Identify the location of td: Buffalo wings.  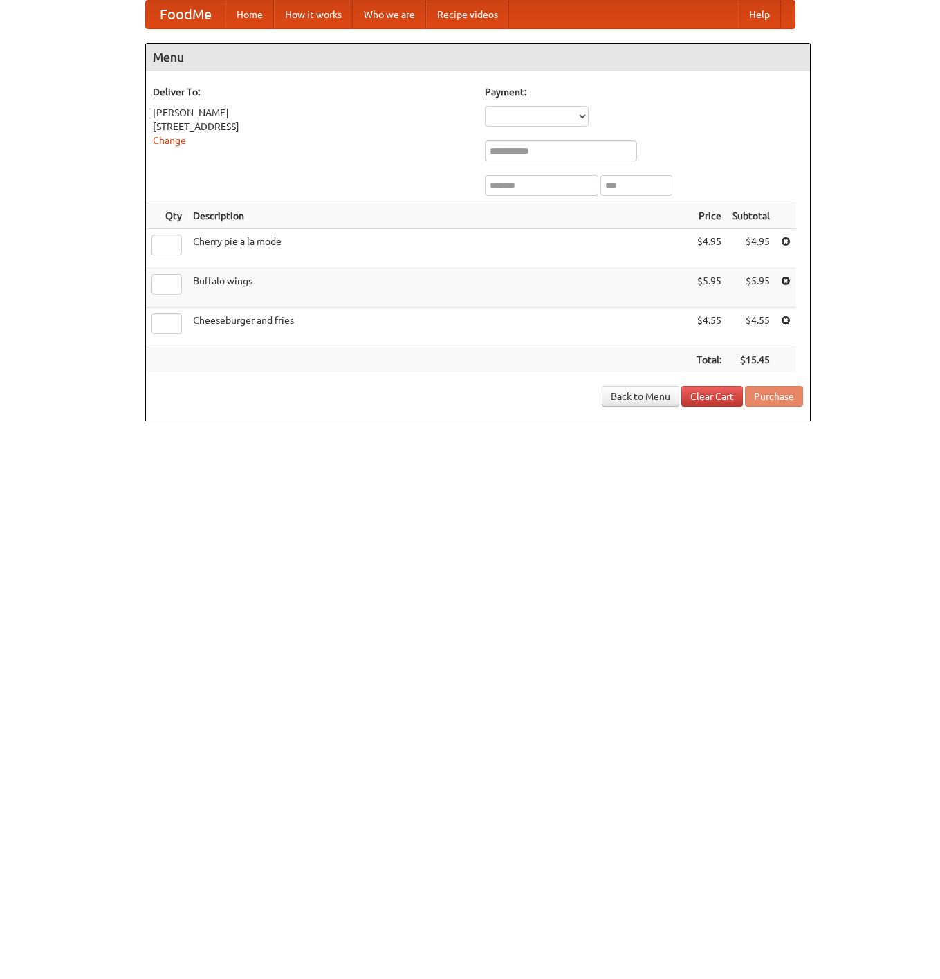
(439, 288).